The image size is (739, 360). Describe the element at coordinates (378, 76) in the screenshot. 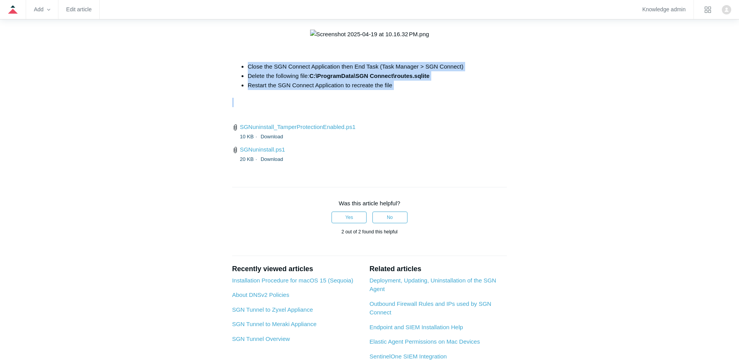

I see `li: Delete the following file:` at that location.